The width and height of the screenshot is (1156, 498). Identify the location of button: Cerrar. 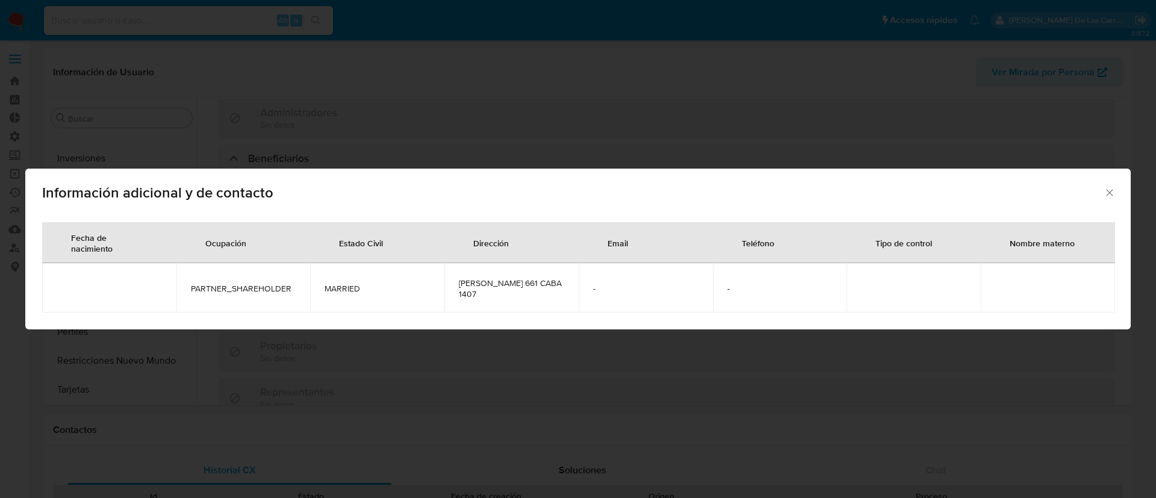
(1109, 192).